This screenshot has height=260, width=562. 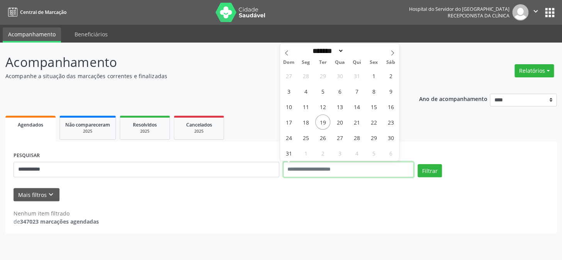 What do you see at coordinates (357, 75) in the screenshot?
I see `span: Julho 31, 2025` at bounding box center [357, 75].